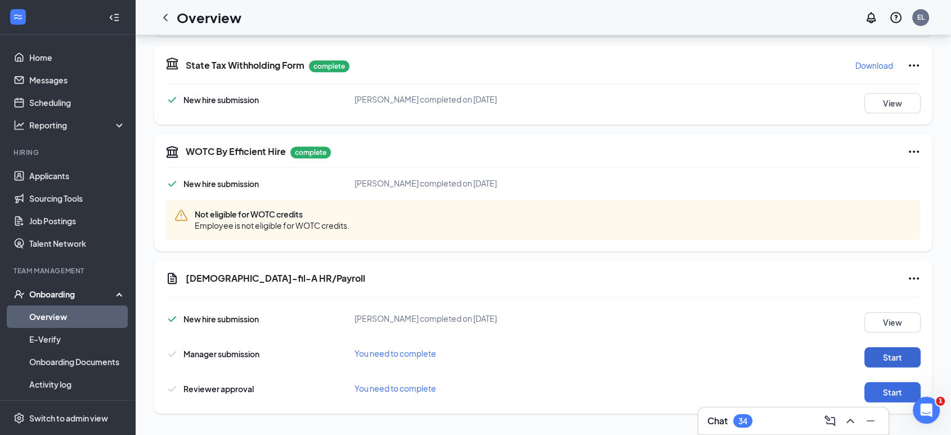  What do you see at coordinates (543, 220) in the screenshot?
I see `div: Not eligible for WOTC credits` at bounding box center [543, 220].